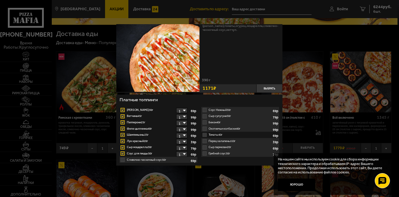 This screenshot has width=399, height=197. What do you see at coordinates (181, 148) in the screenshot?
I see `select: Сыр моцарелла30г` at bounding box center [181, 148].